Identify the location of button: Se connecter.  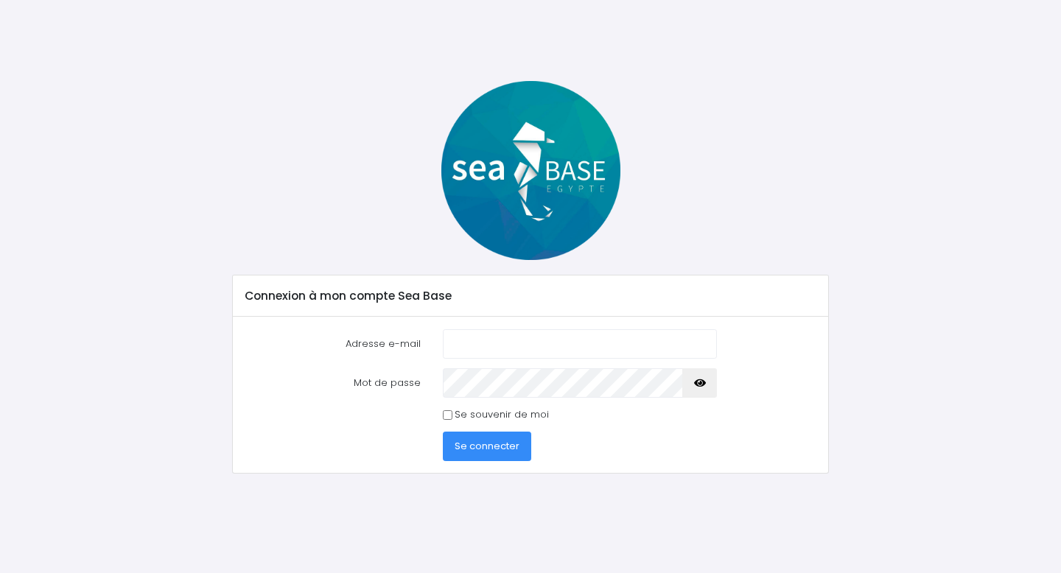
(487, 446).